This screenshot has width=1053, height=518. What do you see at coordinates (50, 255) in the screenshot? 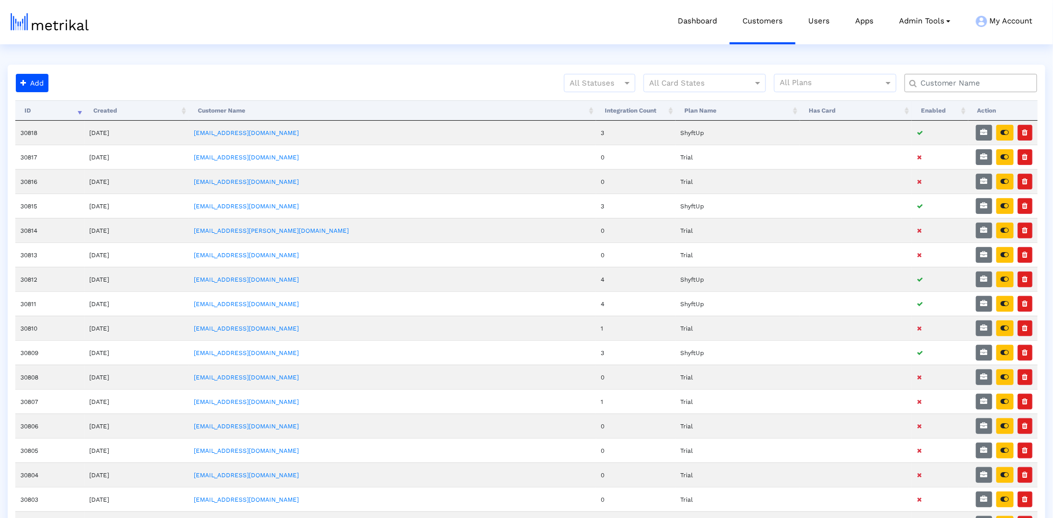
I see `td: 30813` at bounding box center [50, 255].